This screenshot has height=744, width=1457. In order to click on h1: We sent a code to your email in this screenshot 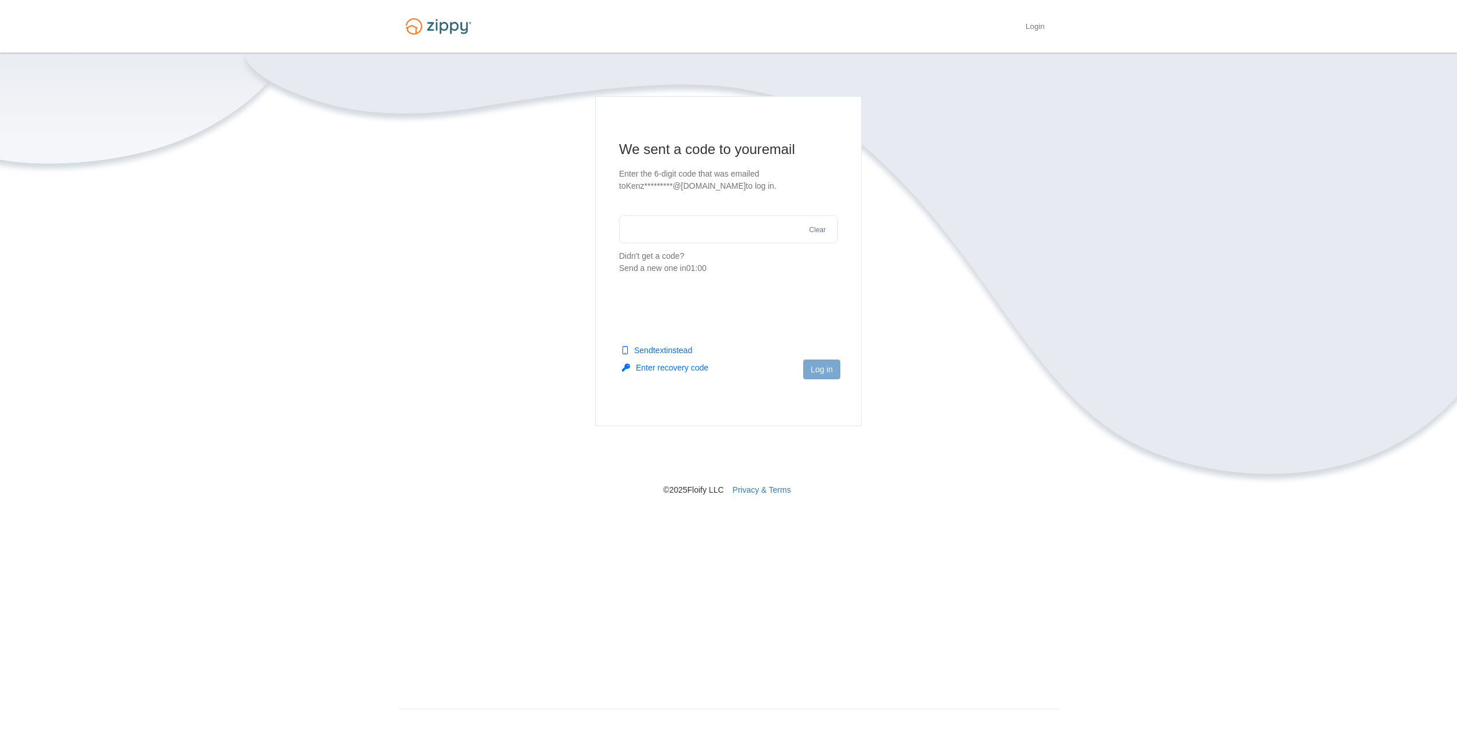, I will do `click(728, 149)`.